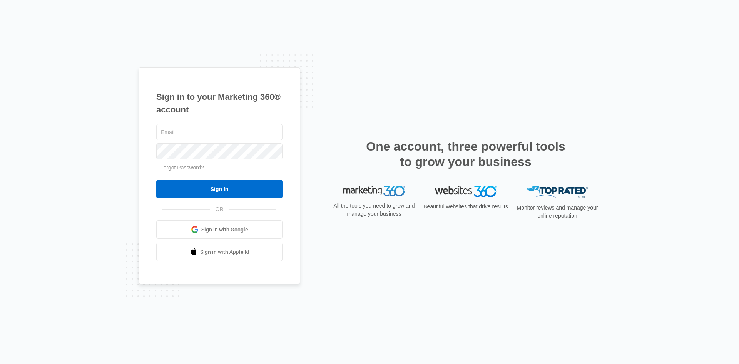 Image resolution: width=739 pixels, height=364 pixels. I want to click on a: Forgot Password?, so click(182, 167).